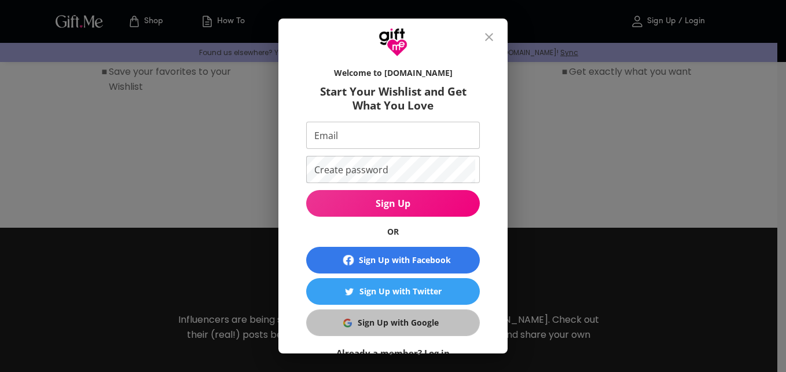 This screenshot has width=786, height=372. I want to click on button: Sign Up, so click(393, 203).